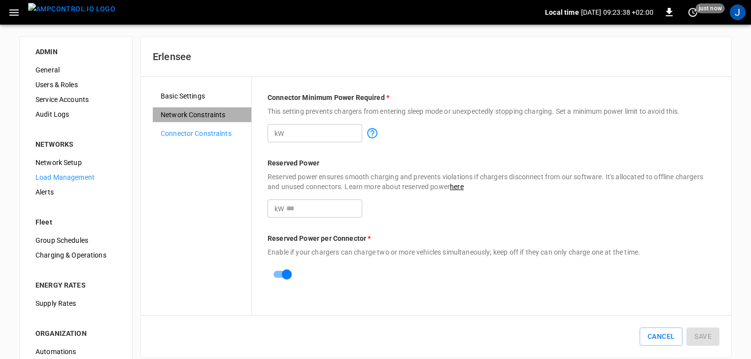 Image resolution: width=751 pixels, height=359 pixels. I want to click on div: Users & Roles, so click(76, 85).